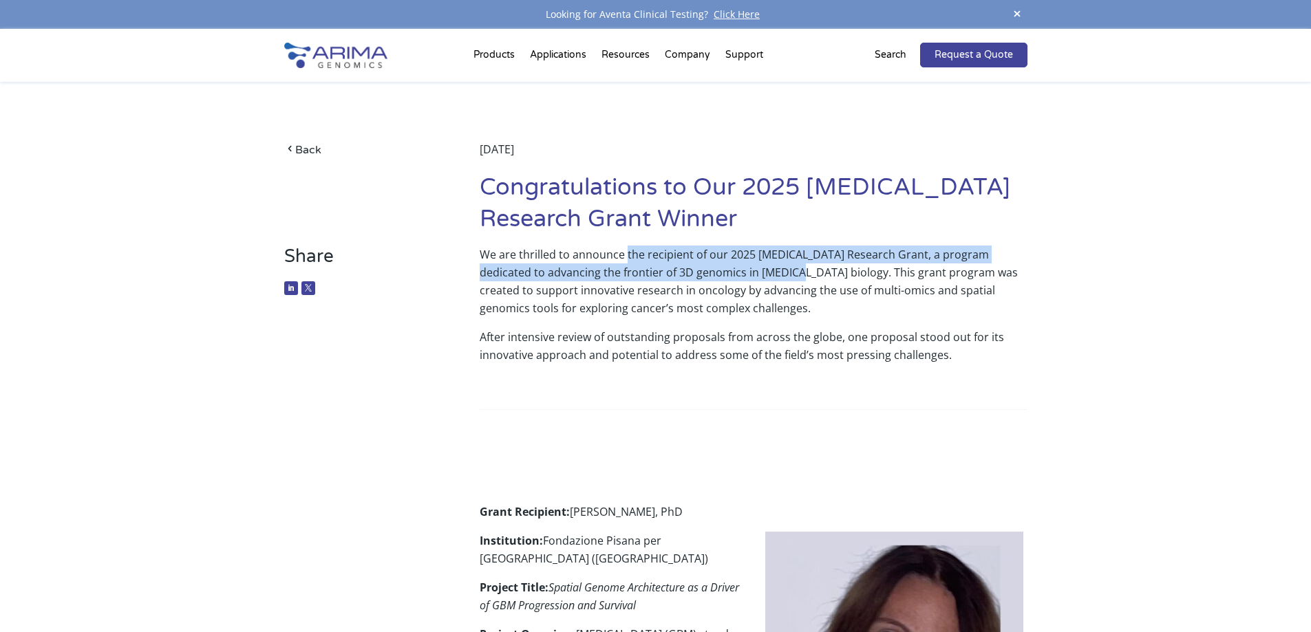  Describe the element at coordinates (891, 55) in the screenshot. I see `p: Search` at that location.